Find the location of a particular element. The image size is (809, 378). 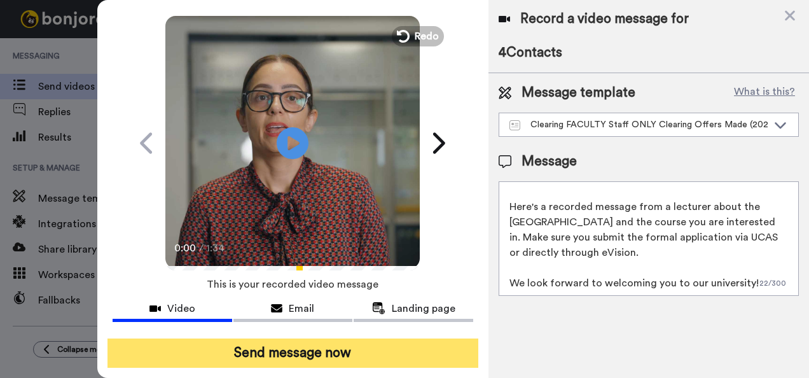

span: 0:00 is located at coordinates (185, 248).